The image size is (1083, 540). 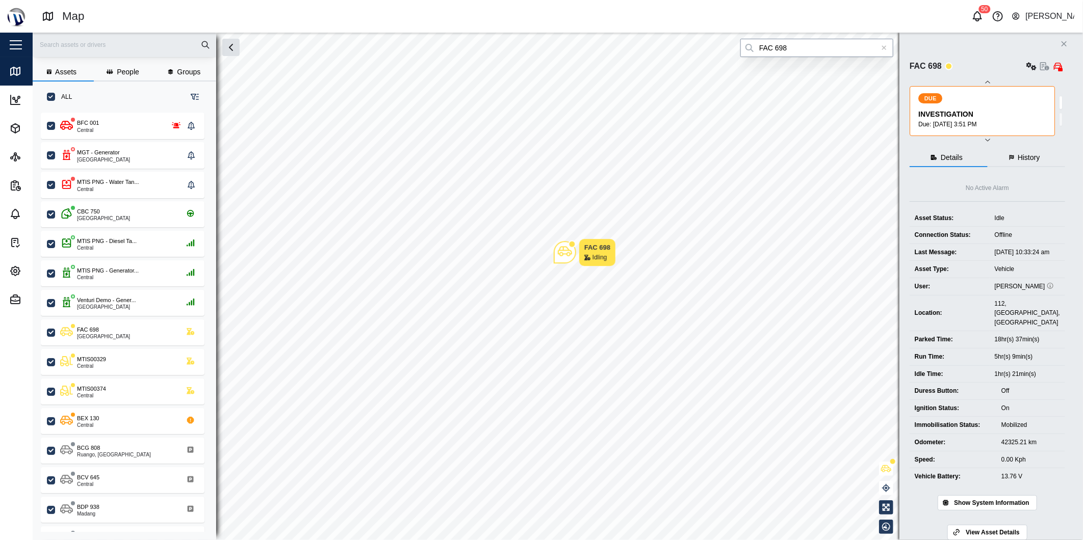 What do you see at coordinates (128, 72) in the screenshot?
I see `span: People` at bounding box center [128, 72].